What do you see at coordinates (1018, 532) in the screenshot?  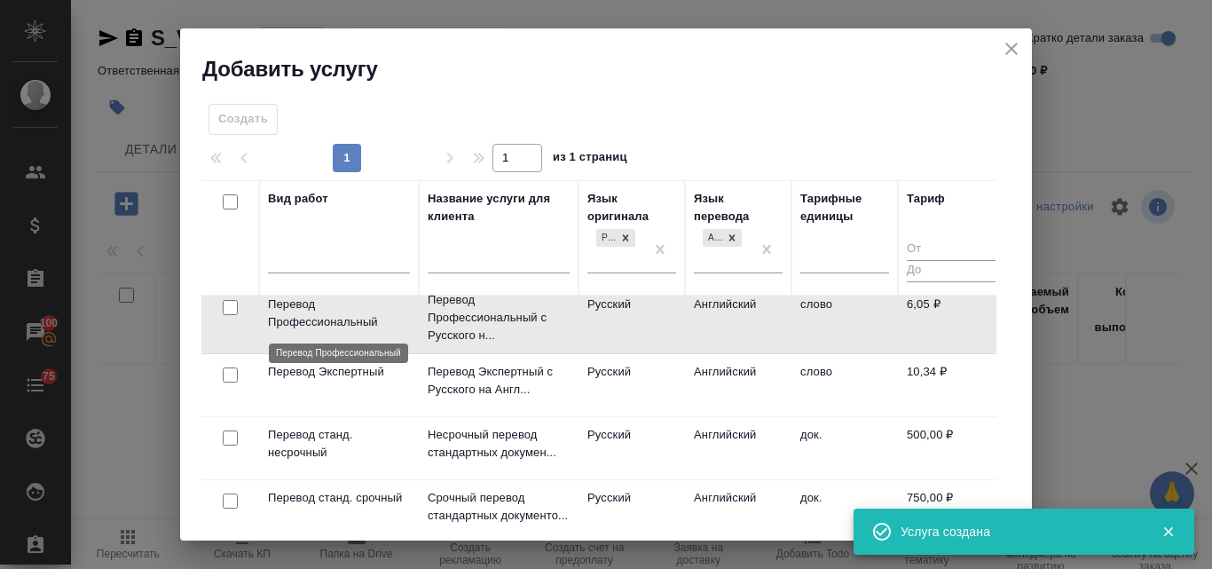 I see `div: Услуга создана` at bounding box center [1018, 532].